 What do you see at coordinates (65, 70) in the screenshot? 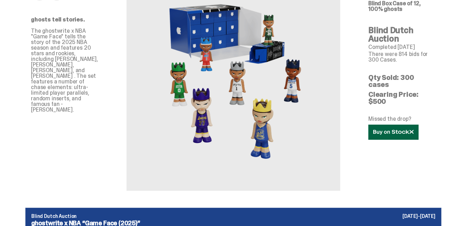
I see `p: The ghostwrite x NBA "Game Face" tells the story of the 2025 NBA season and features 20 stars and...` at bounding box center [65, 70].